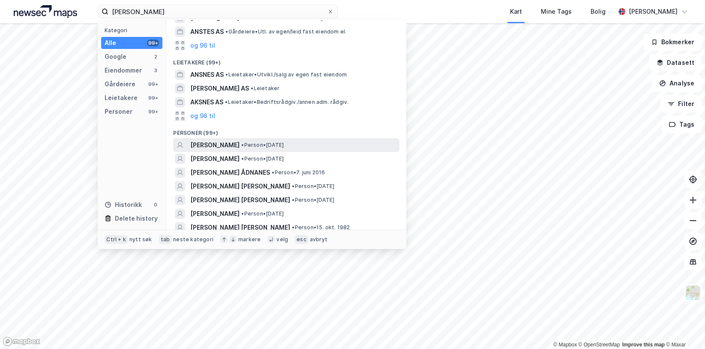  Describe the element at coordinates (116, 239) in the screenshot. I see `div: Ctrl + k` at that location.